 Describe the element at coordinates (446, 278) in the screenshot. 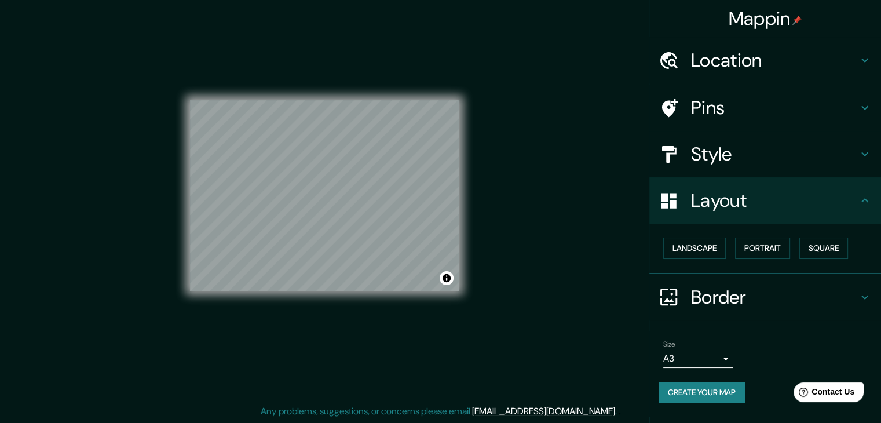

I see `button: Toggle attribution` at that location.